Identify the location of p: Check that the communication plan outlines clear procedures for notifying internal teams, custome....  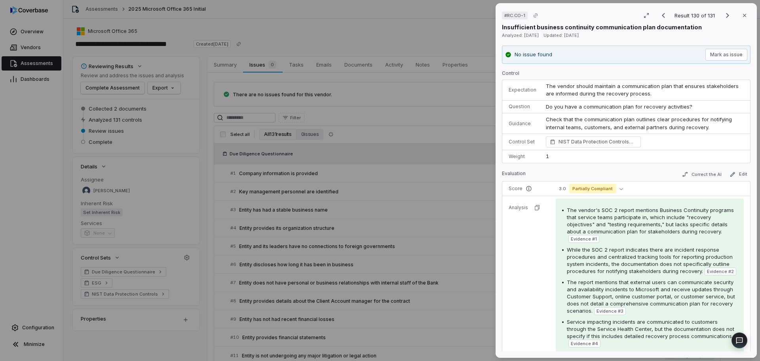
(645, 123).